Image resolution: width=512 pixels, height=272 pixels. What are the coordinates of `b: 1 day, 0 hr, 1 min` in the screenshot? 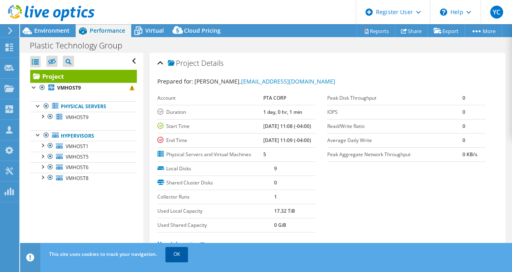 It's located at (283, 112).